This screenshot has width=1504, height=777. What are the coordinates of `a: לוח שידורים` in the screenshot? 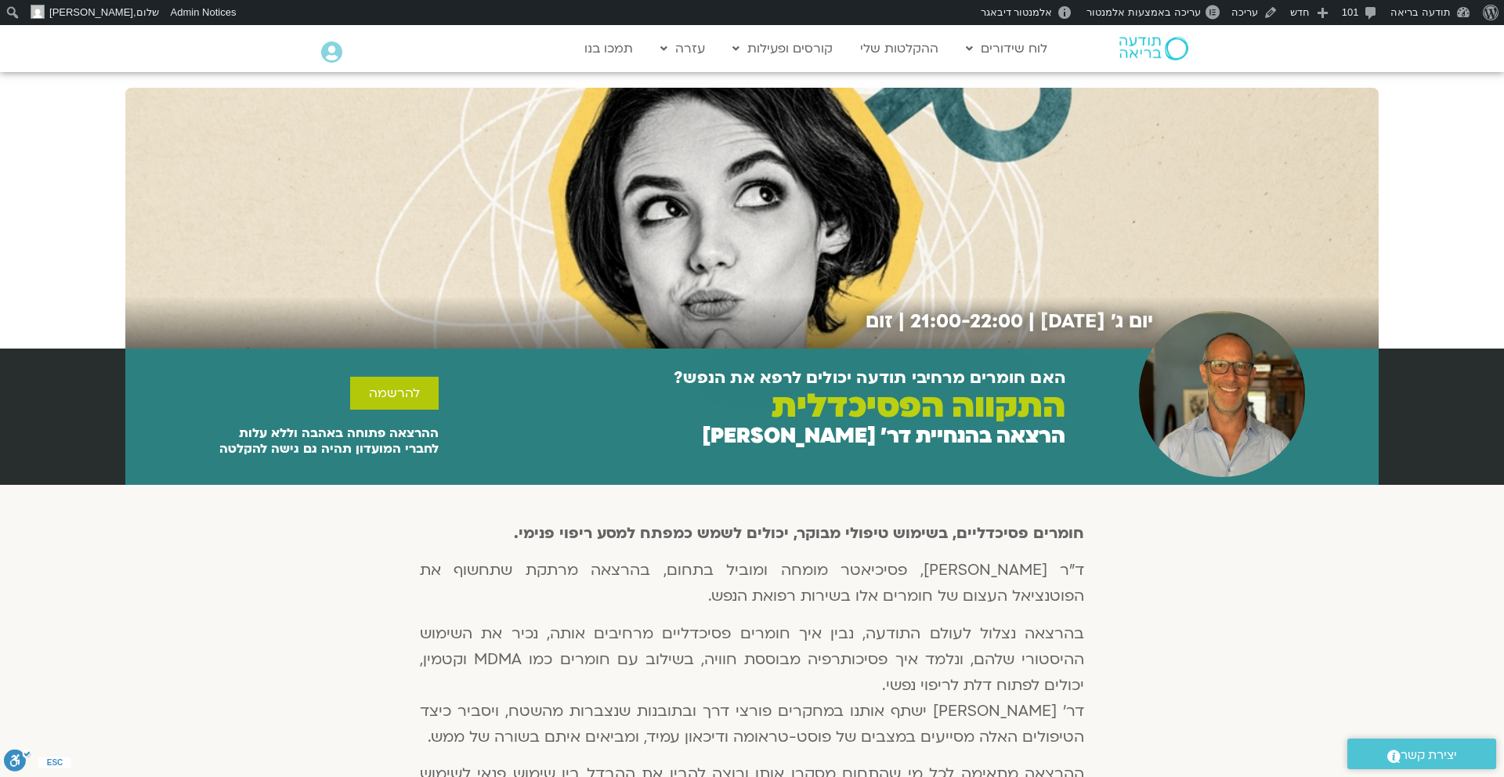 It's located at (1006, 49).